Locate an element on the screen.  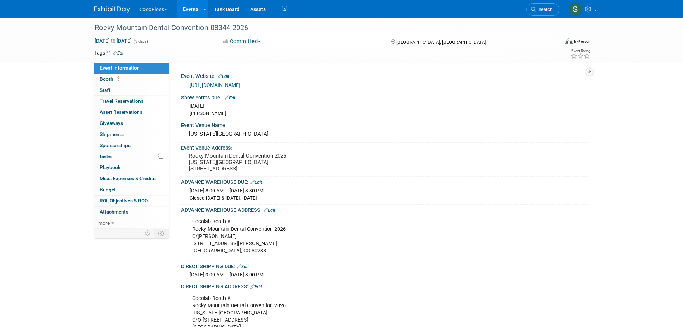
span: ROI, Objectives & ROO is located at coordinates (124, 200).